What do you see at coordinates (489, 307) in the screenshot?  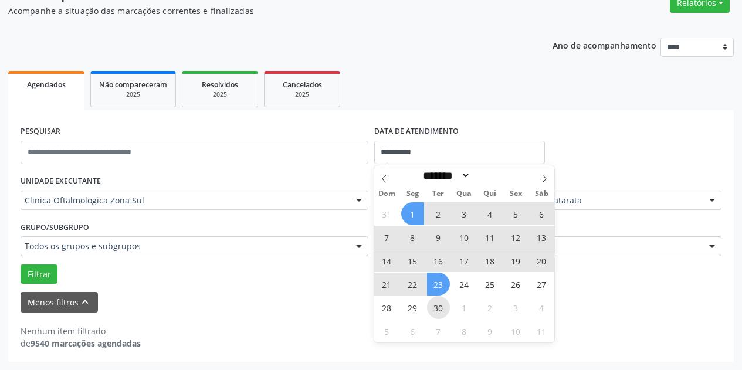 I see `span: Outubro 2, 2025` at bounding box center [489, 307].